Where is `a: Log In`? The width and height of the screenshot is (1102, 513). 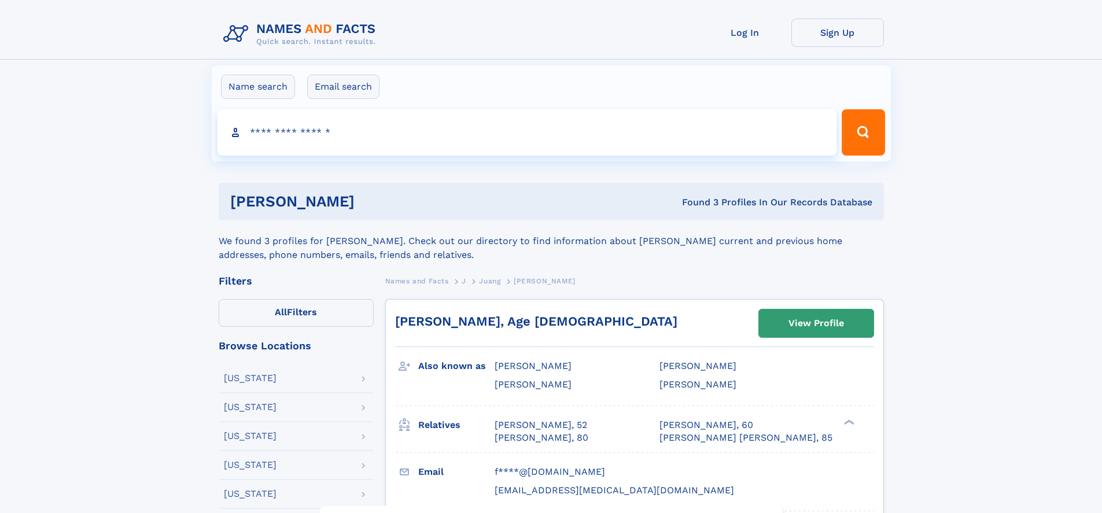
a: Log In is located at coordinates (745, 32).